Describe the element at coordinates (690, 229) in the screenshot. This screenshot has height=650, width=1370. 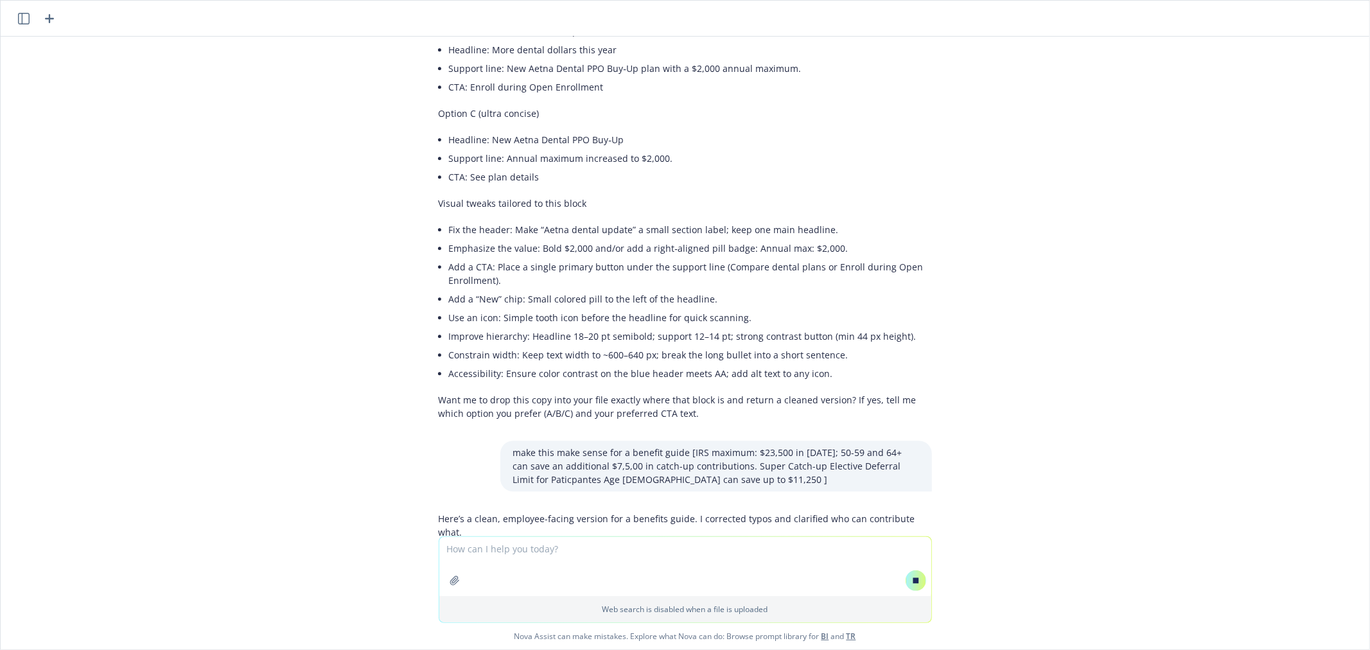
I see `li: Fix the header: Make “Aetna dental update” a small section label; keep one main headline.` at that location.